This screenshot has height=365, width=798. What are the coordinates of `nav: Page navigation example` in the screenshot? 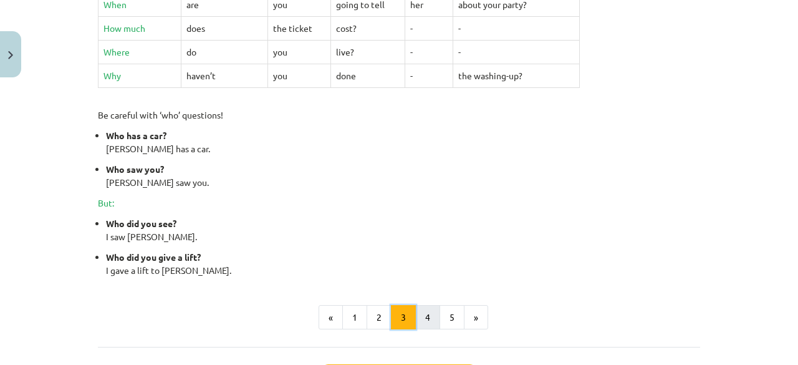 It's located at (399, 317).